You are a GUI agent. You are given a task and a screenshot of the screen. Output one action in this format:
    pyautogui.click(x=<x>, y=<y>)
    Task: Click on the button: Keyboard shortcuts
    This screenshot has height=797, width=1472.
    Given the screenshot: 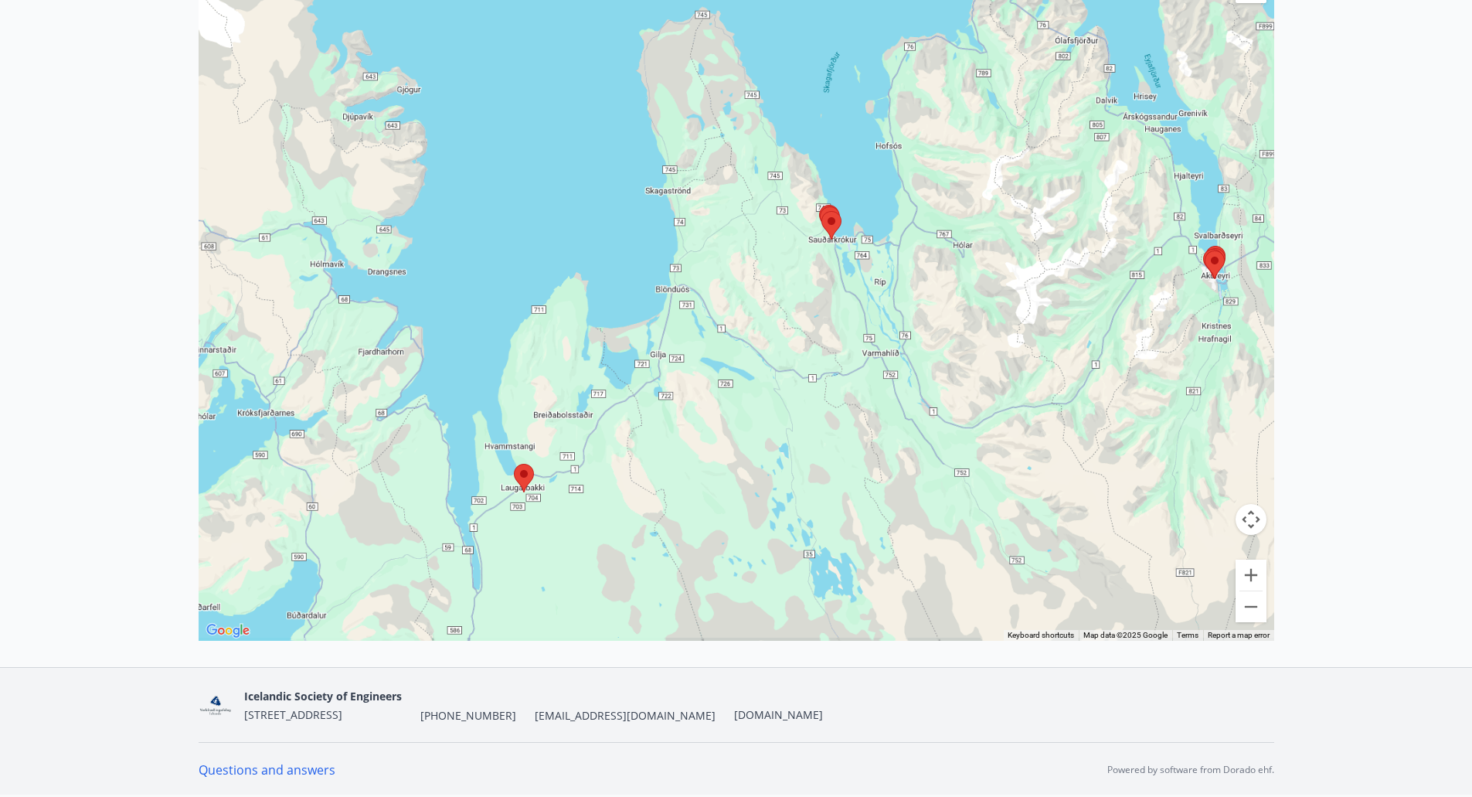 What is the action you would take?
    pyautogui.click(x=1041, y=635)
    